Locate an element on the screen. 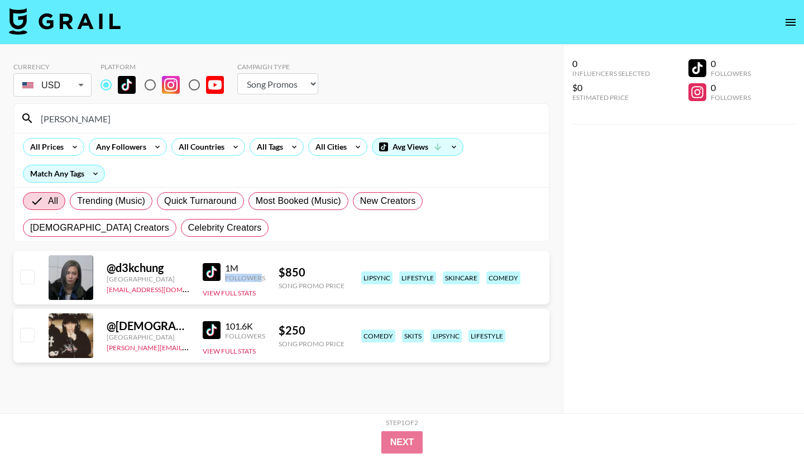 This screenshot has width=804, height=458. div: $ 250 is located at coordinates (311, 330).